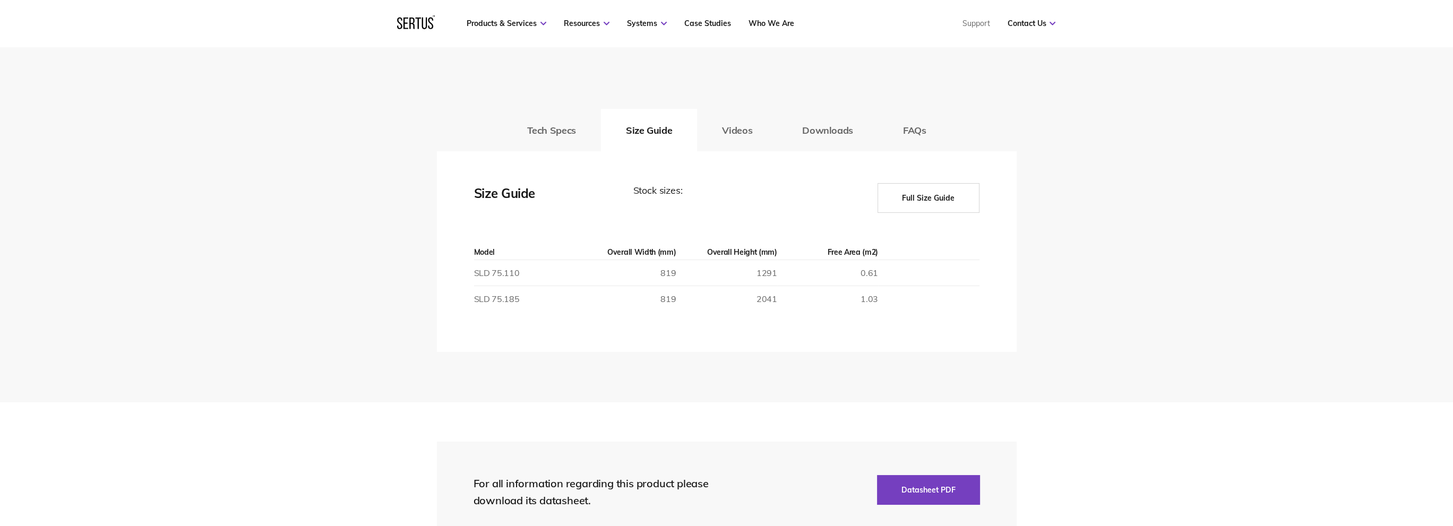 Image resolution: width=1453 pixels, height=526 pixels. I want to click on a: Resources, so click(586, 23).